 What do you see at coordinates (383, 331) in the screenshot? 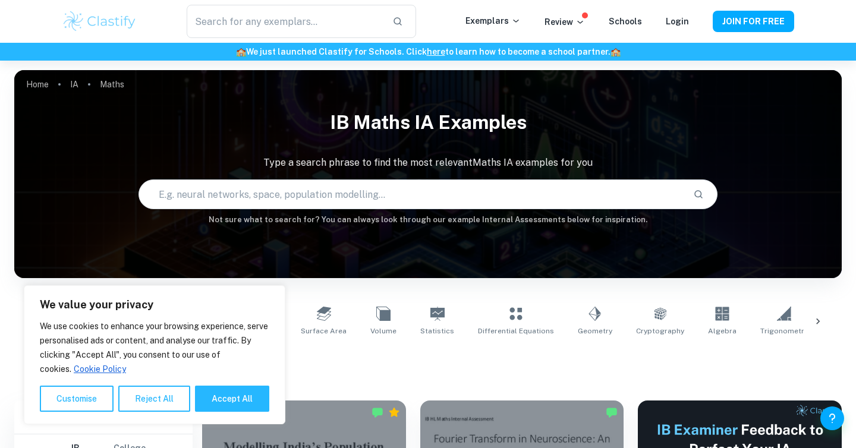
I see `span: Volume` at bounding box center [383, 331].